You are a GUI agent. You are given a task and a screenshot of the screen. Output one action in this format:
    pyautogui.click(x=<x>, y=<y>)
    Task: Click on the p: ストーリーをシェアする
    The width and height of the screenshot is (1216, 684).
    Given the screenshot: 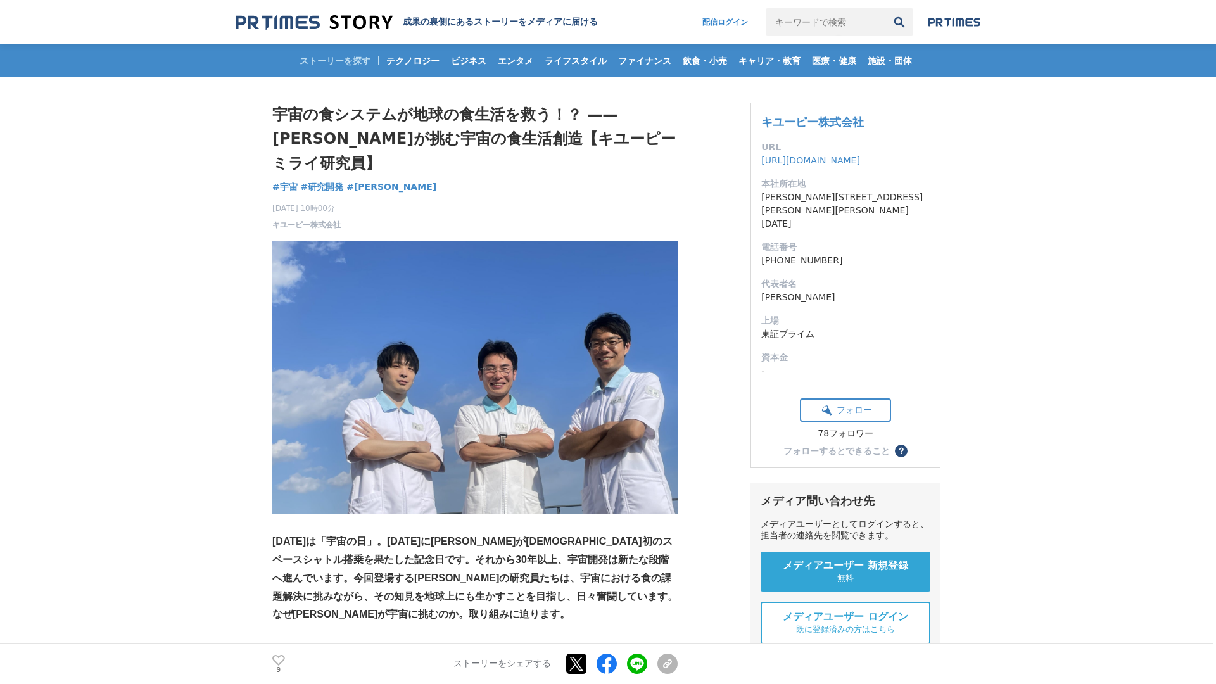 What is the action you would take?
    pyautogui.click(x=502, y=665)
    